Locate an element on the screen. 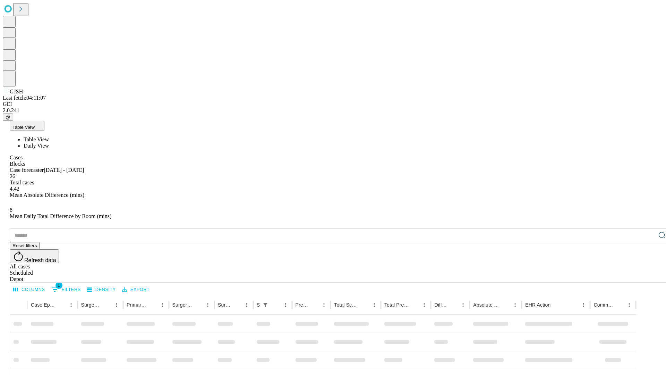  span: 1 is located at coordinates (59, 285).